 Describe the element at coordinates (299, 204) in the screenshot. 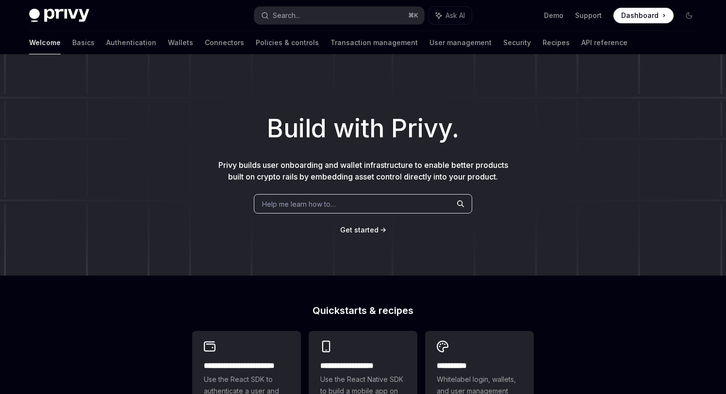

I see `span: Help me learn how to…` at that location.